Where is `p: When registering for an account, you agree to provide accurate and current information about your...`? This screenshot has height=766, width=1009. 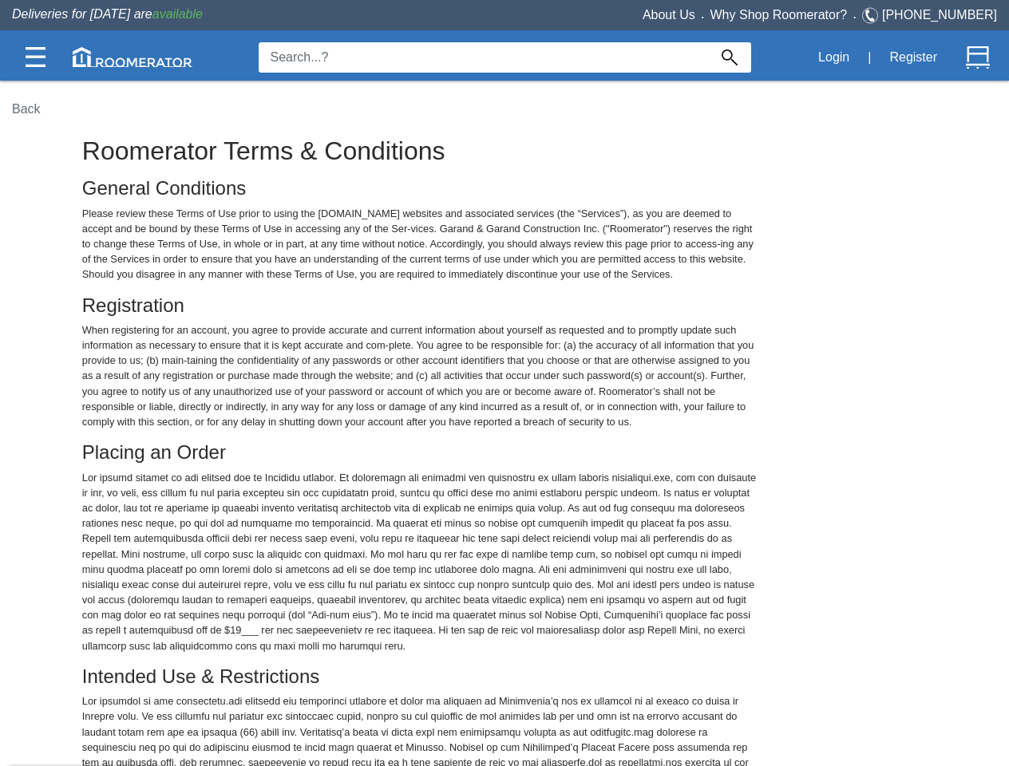
p: When registering for an account, you agree to provide accurate and current information about your... is located at coordinates (421, 376).